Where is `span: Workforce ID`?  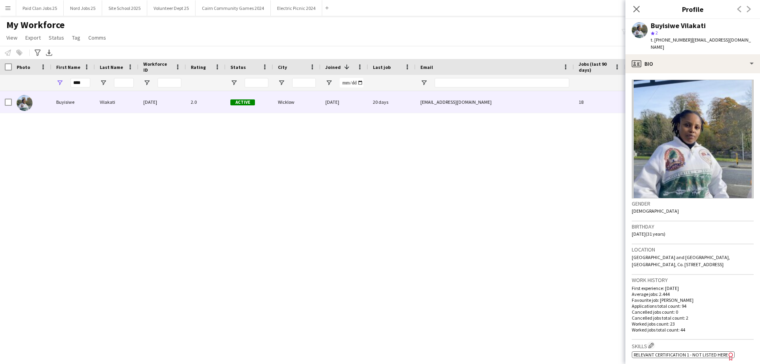 span: Workforce ID is located at coordinates (158, 67).